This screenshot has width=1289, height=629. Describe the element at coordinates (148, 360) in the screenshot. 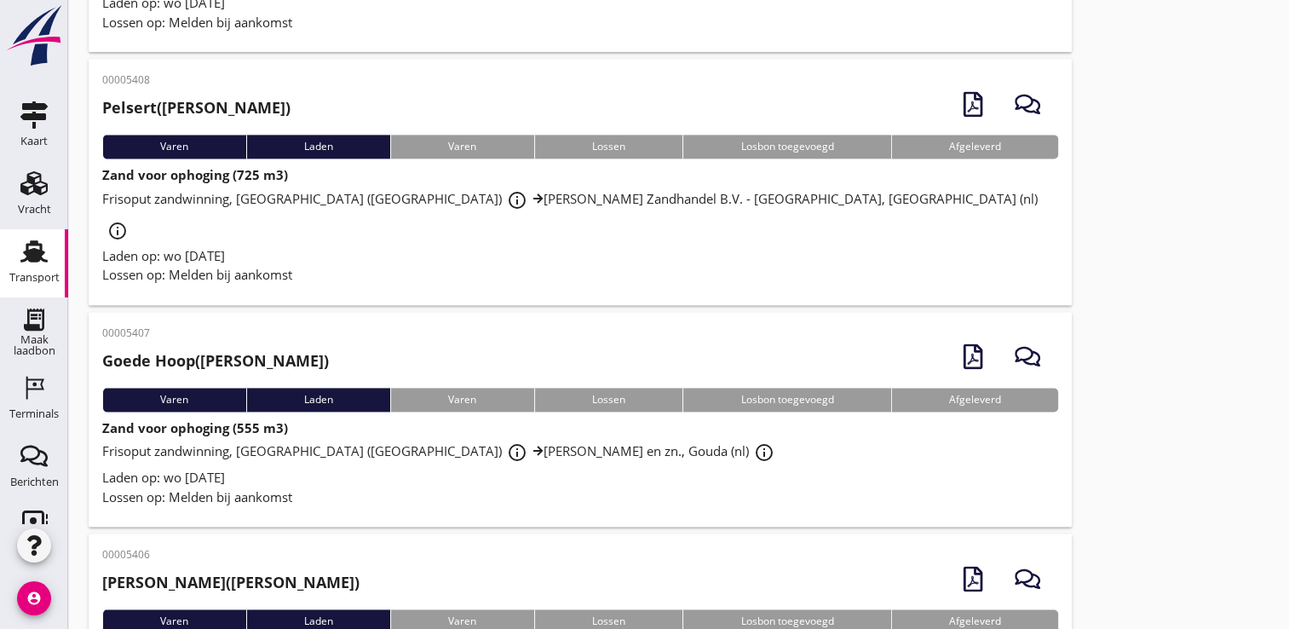

I see `strong: Goede Hoop` at that location.